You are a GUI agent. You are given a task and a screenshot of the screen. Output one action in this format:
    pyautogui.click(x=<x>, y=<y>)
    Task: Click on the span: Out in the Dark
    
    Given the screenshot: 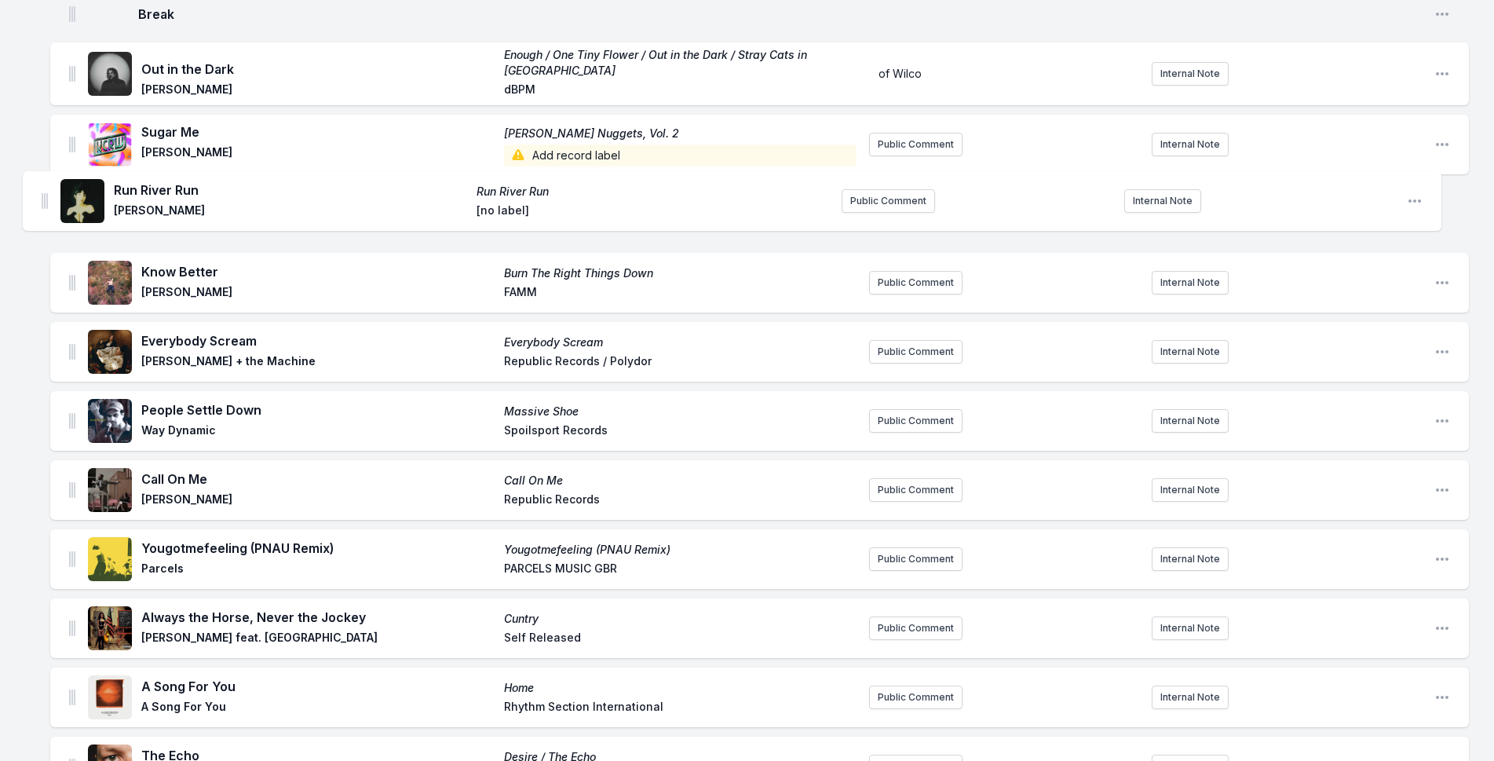 What is the action you would take?
    pyautogui.click(x=318, y=69)
    